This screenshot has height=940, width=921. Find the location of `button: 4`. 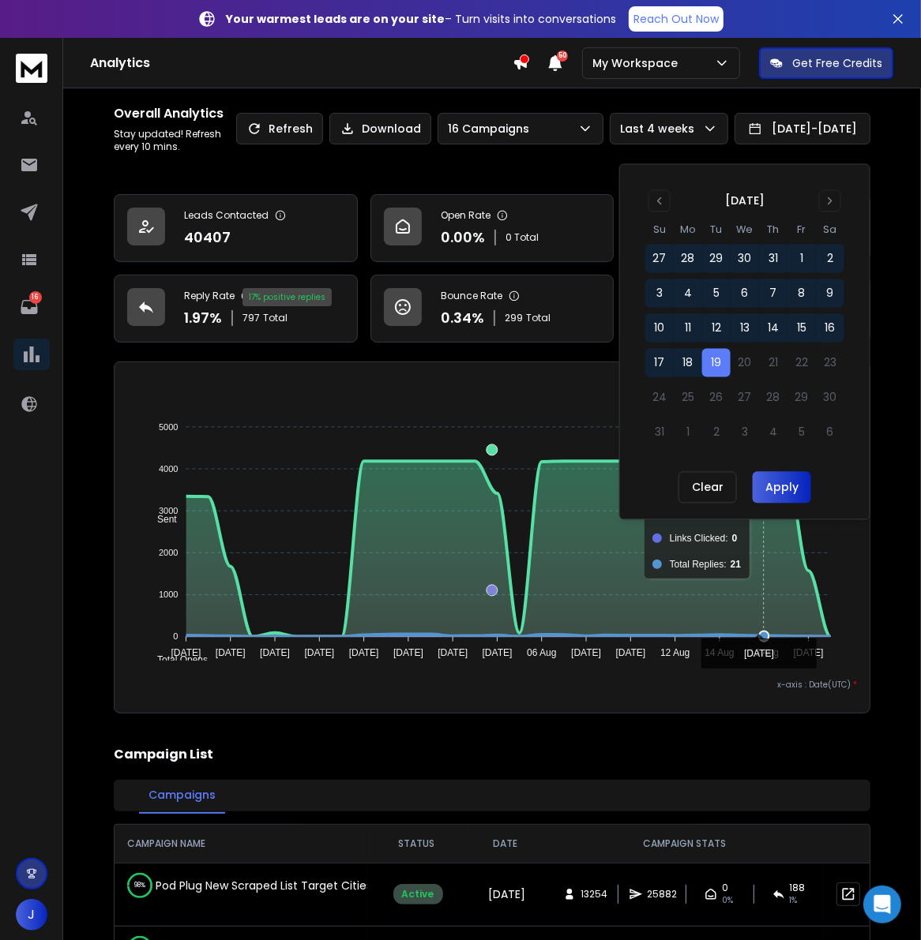

button: 4 is located at coordinates (688, 294).